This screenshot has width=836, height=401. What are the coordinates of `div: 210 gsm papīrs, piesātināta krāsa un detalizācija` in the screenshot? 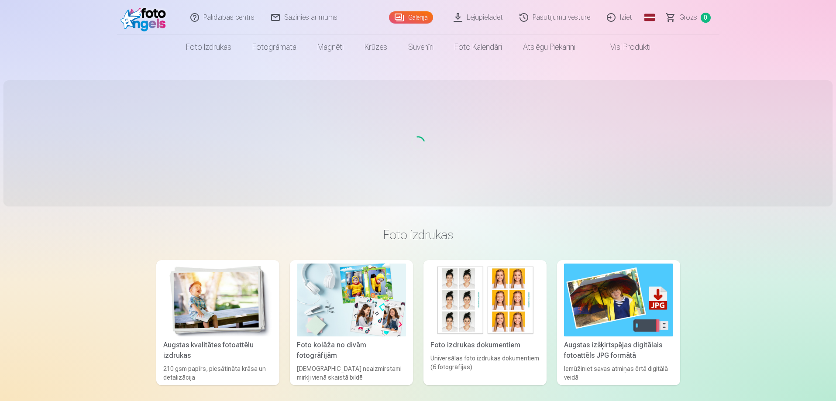 It's located at (218, 373).